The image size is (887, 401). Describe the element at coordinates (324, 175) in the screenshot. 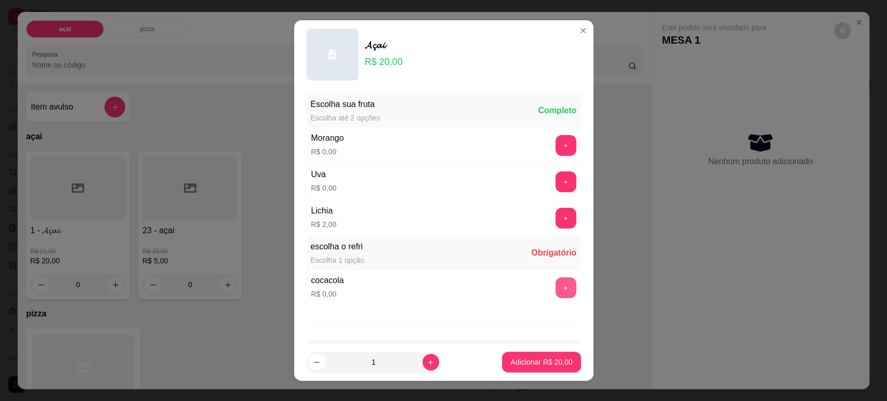

I see `div: Uva` at that location.